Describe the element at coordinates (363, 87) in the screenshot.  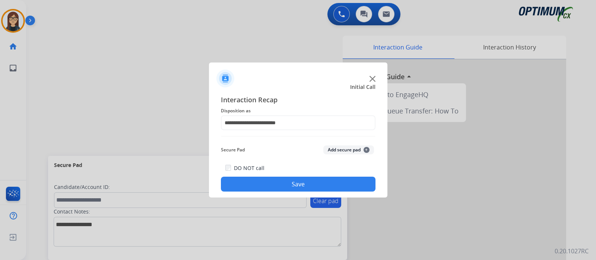
I see `span: Initial Call` at that location.